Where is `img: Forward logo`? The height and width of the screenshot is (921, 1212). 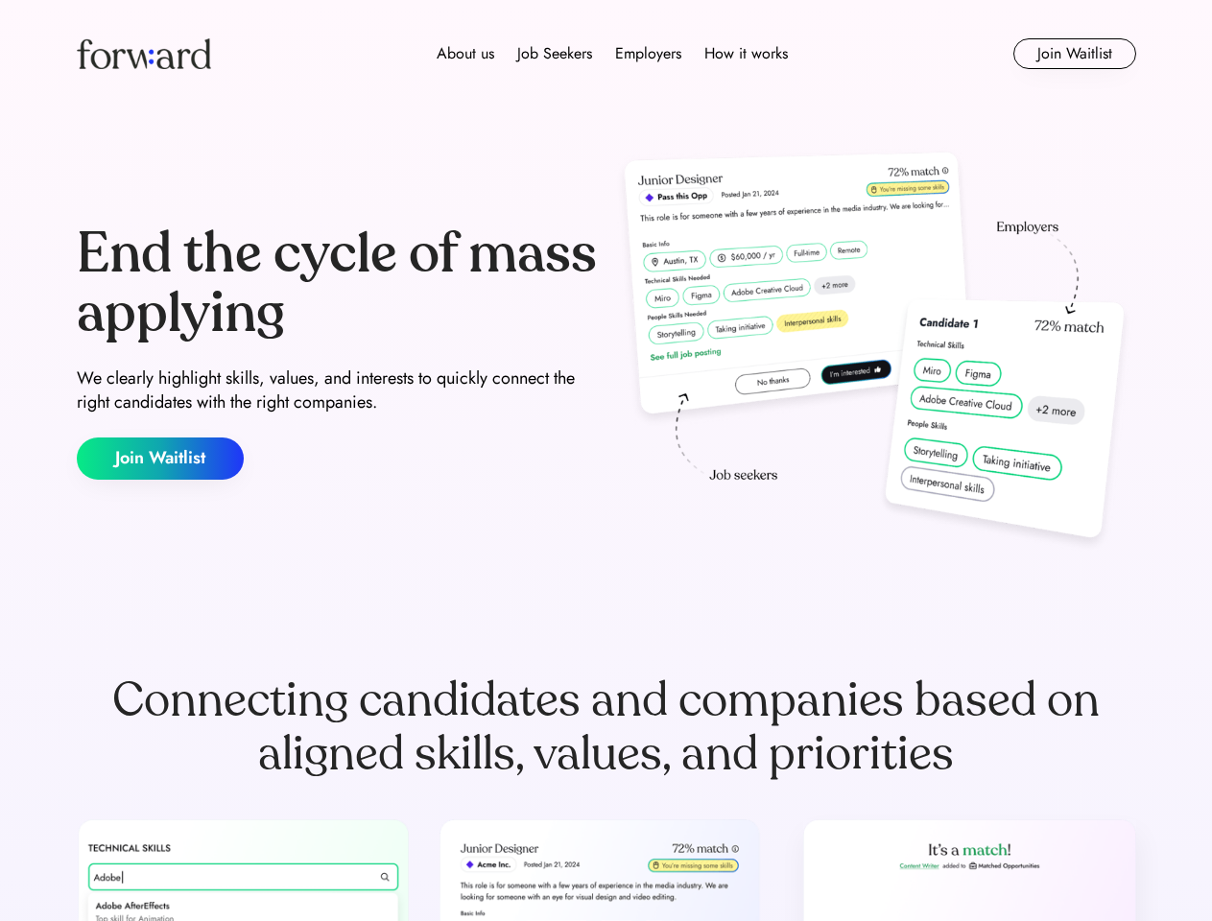
img: Forward logo is located at coordinates (144, 54).